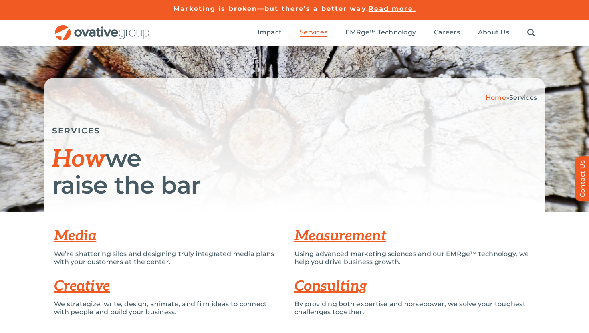 The height and width of the screenshot is (333, 589). I want to click on a: About Us, so click(493, 33).